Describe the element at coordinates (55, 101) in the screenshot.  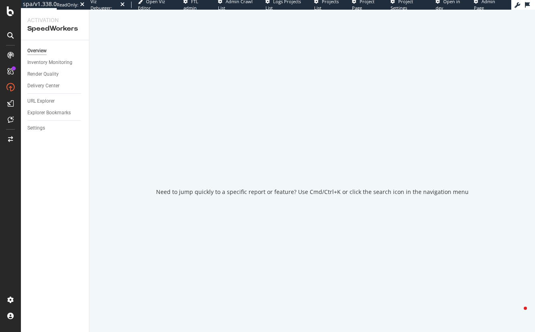
I see `a: URL Explorer` at that location.